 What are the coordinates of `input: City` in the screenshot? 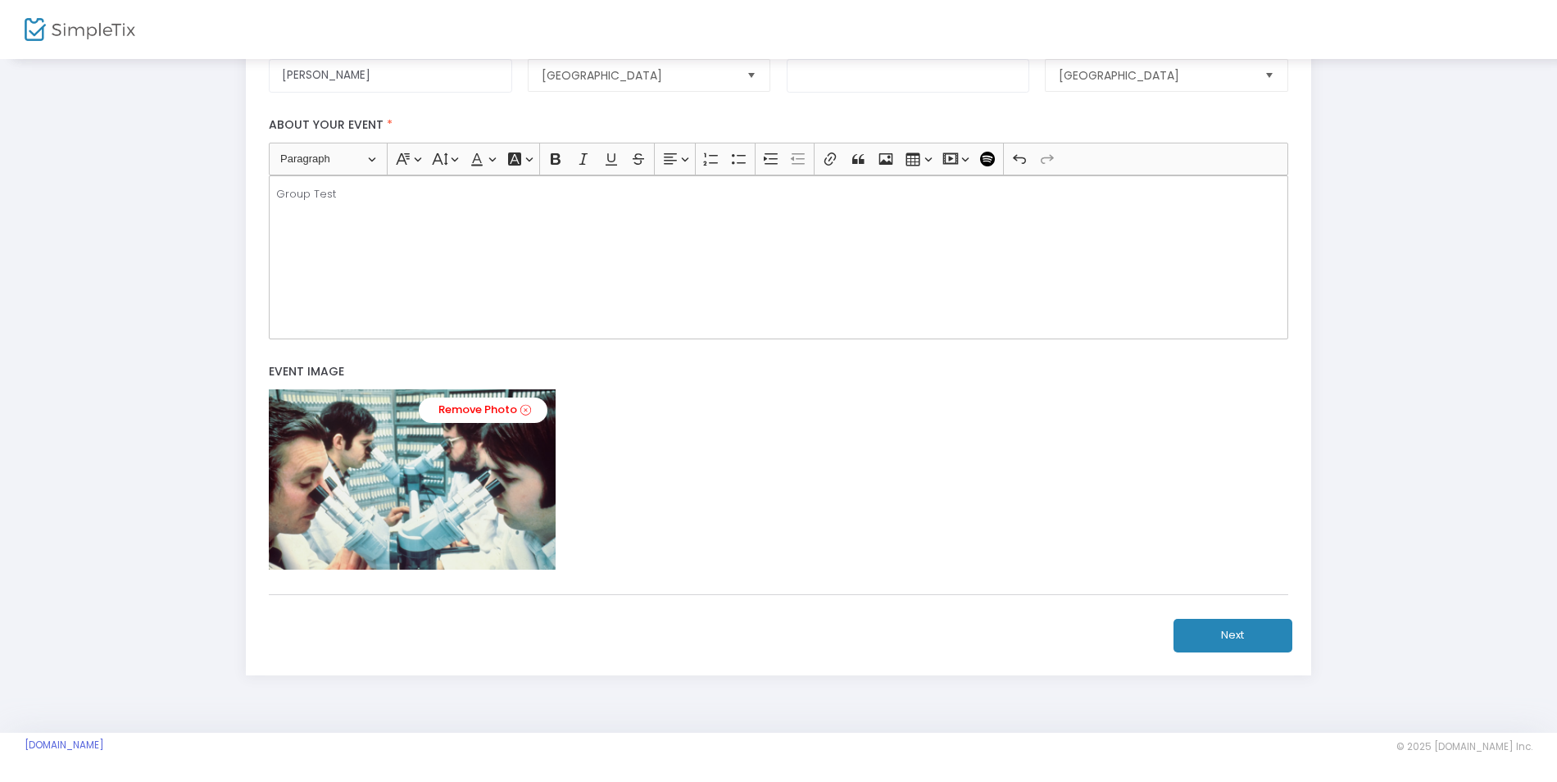 It's located at (390, 75).